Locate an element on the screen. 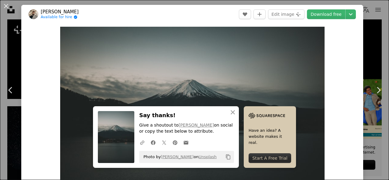 The image size is (389, 180). p: Give a shoutout to on social or copy the text below to attribute. is located at coordinates (187, 129).